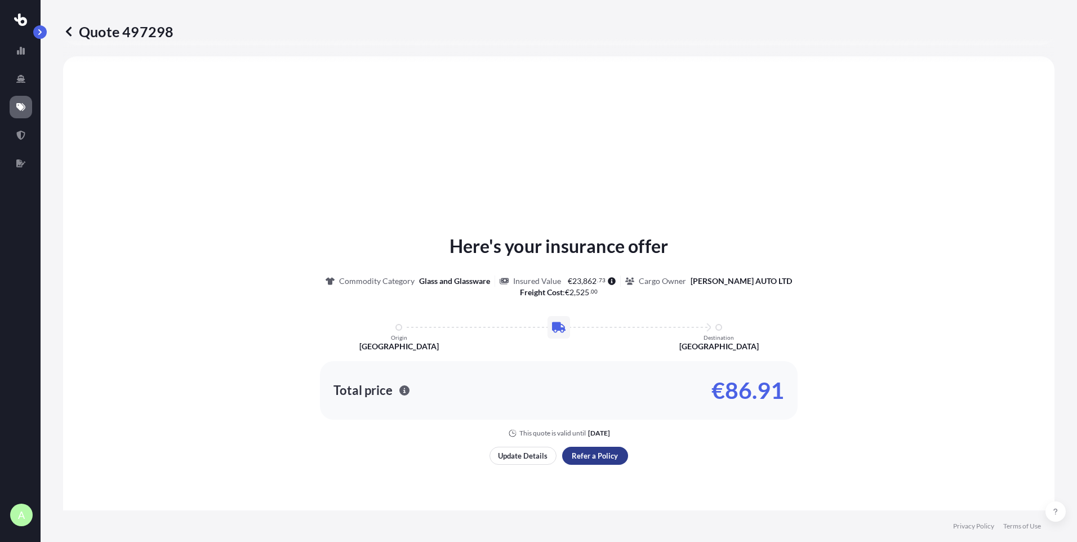  I want to click on p: Total price, so click(363, 390).